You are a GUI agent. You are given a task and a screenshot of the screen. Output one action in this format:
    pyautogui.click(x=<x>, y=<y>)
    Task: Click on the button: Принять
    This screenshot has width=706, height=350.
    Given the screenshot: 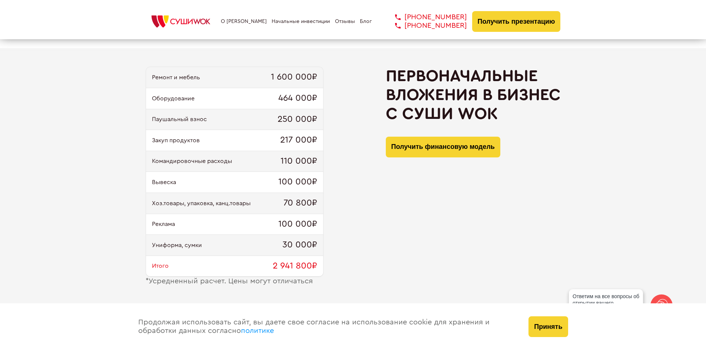 What is the action you would take?
    pyautogui.click(x=548, y=327)
    